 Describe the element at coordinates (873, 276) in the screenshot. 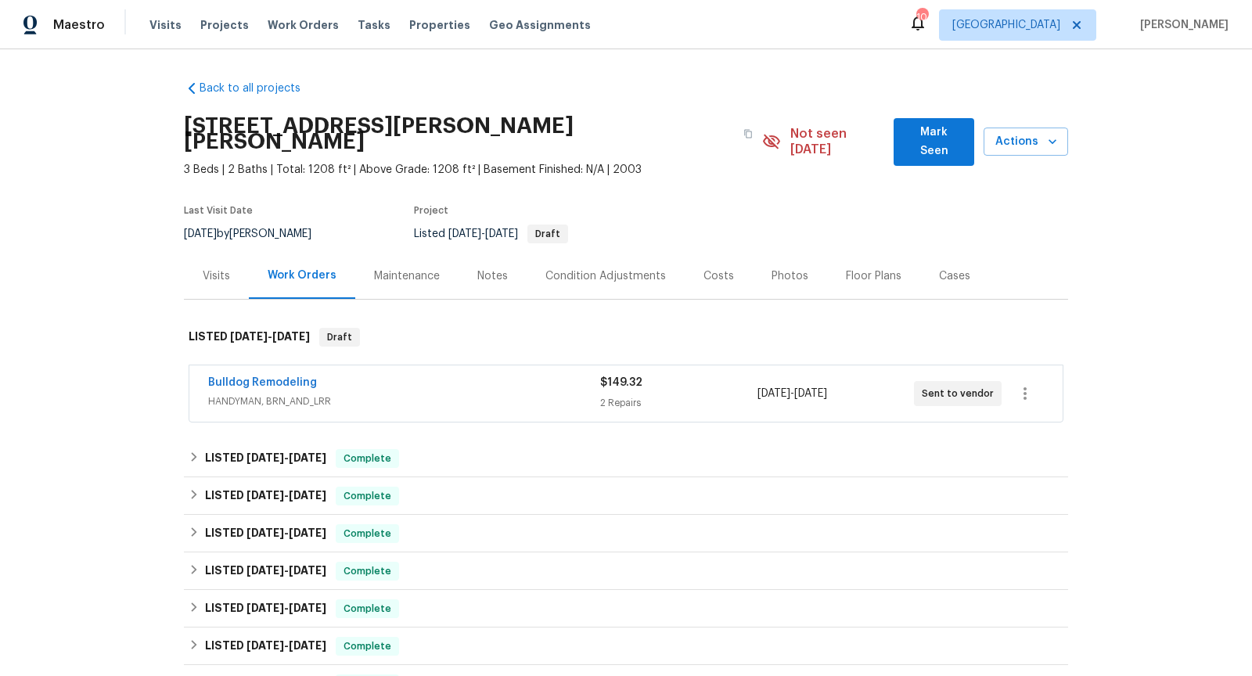

I see `div: Floor Plans` at that location.